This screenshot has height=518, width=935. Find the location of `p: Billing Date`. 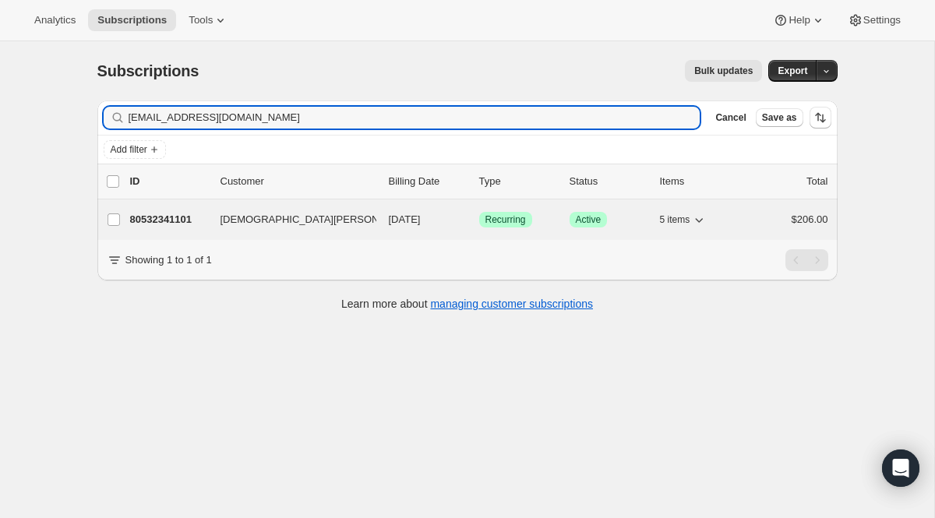

p: Billing Date is located at coordinates (428, 182).